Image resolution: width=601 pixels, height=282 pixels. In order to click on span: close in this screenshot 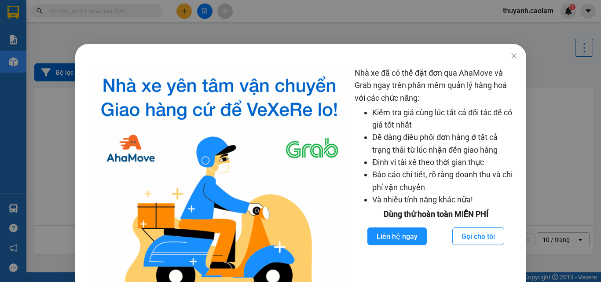, I will do `click(513, 56)`.